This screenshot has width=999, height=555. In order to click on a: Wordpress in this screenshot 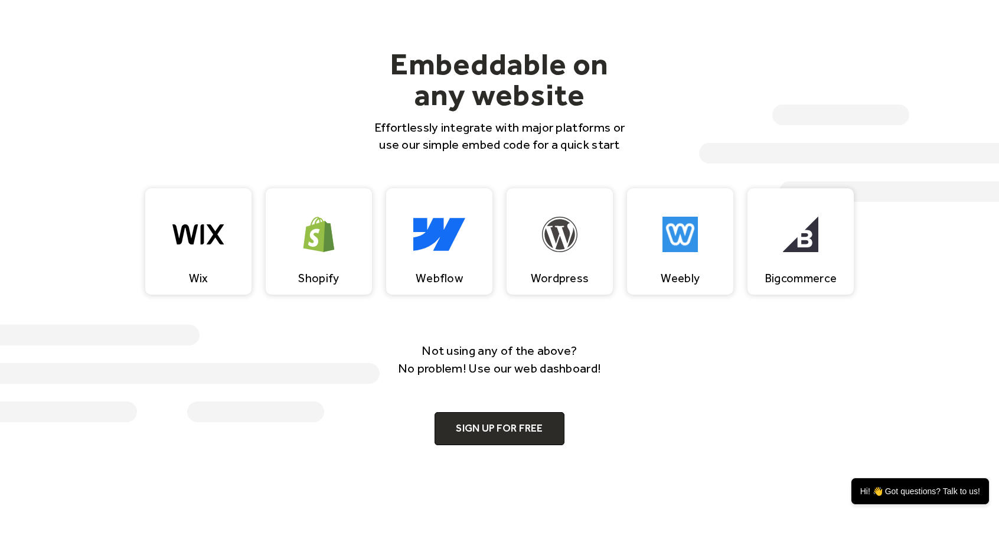, I will do `click(560, 242)`.